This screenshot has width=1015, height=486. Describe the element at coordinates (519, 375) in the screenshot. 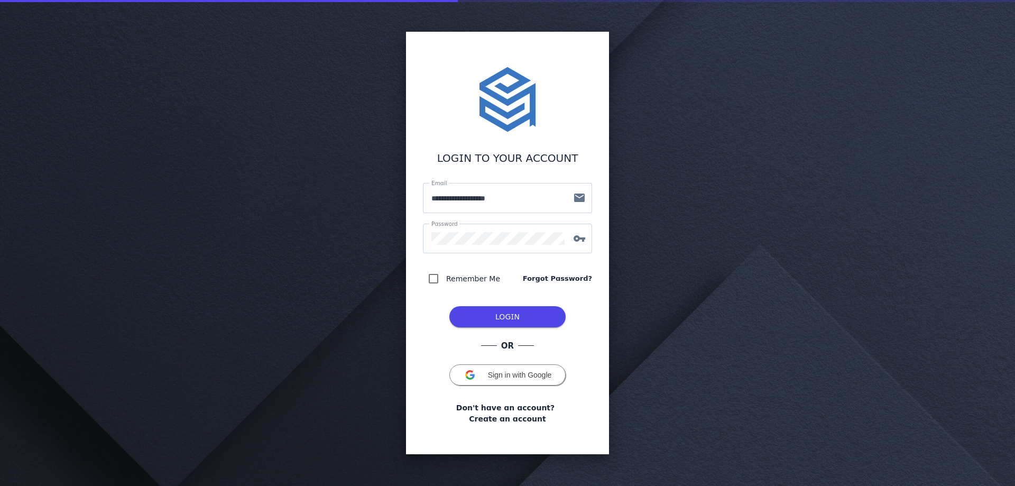

I see `span: Sign in with Google` at that location.